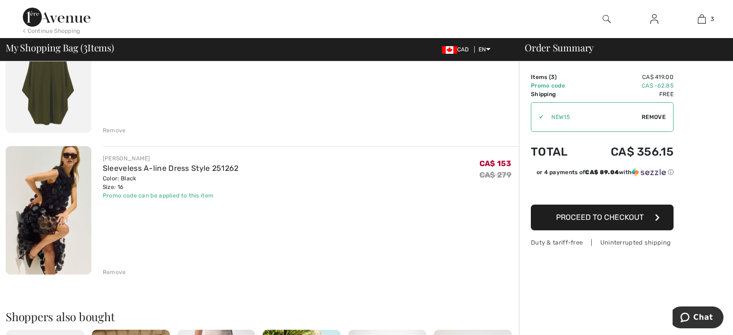 Image resolution: width=733 pixels, height=335 pixels. What do you see at coordinates (457, 49) in the screenshot?
I see `span: CAD` at bounding box center [457, 49].